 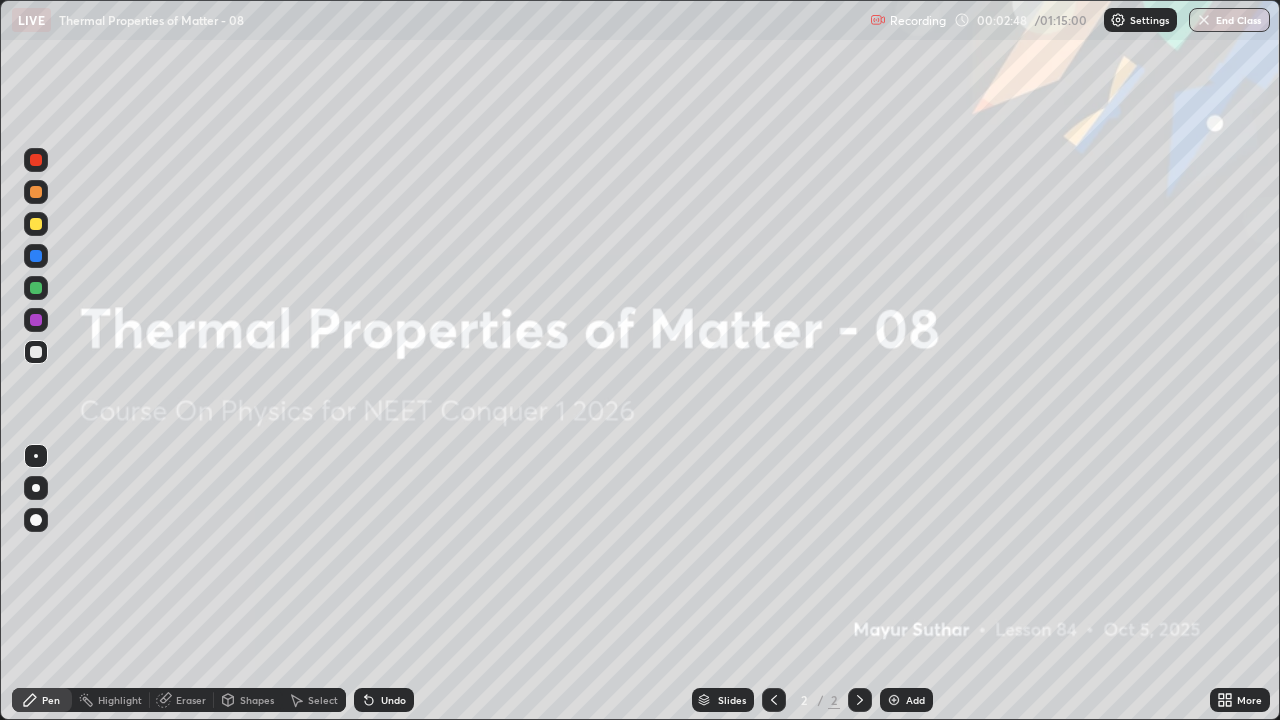 What do you see at coordinates (120, 700) in the screenshot?
I see `div: Highlight` at bounding box center [120, 700].